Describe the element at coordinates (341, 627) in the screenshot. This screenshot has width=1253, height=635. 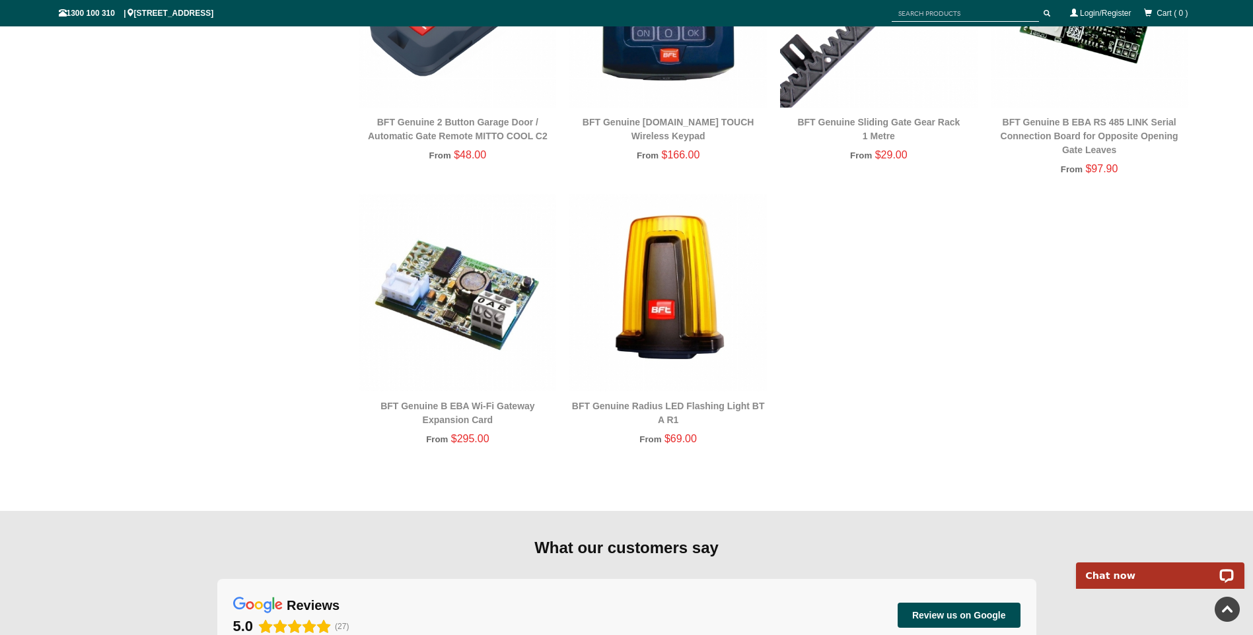
I see `span: (27)` at that location.